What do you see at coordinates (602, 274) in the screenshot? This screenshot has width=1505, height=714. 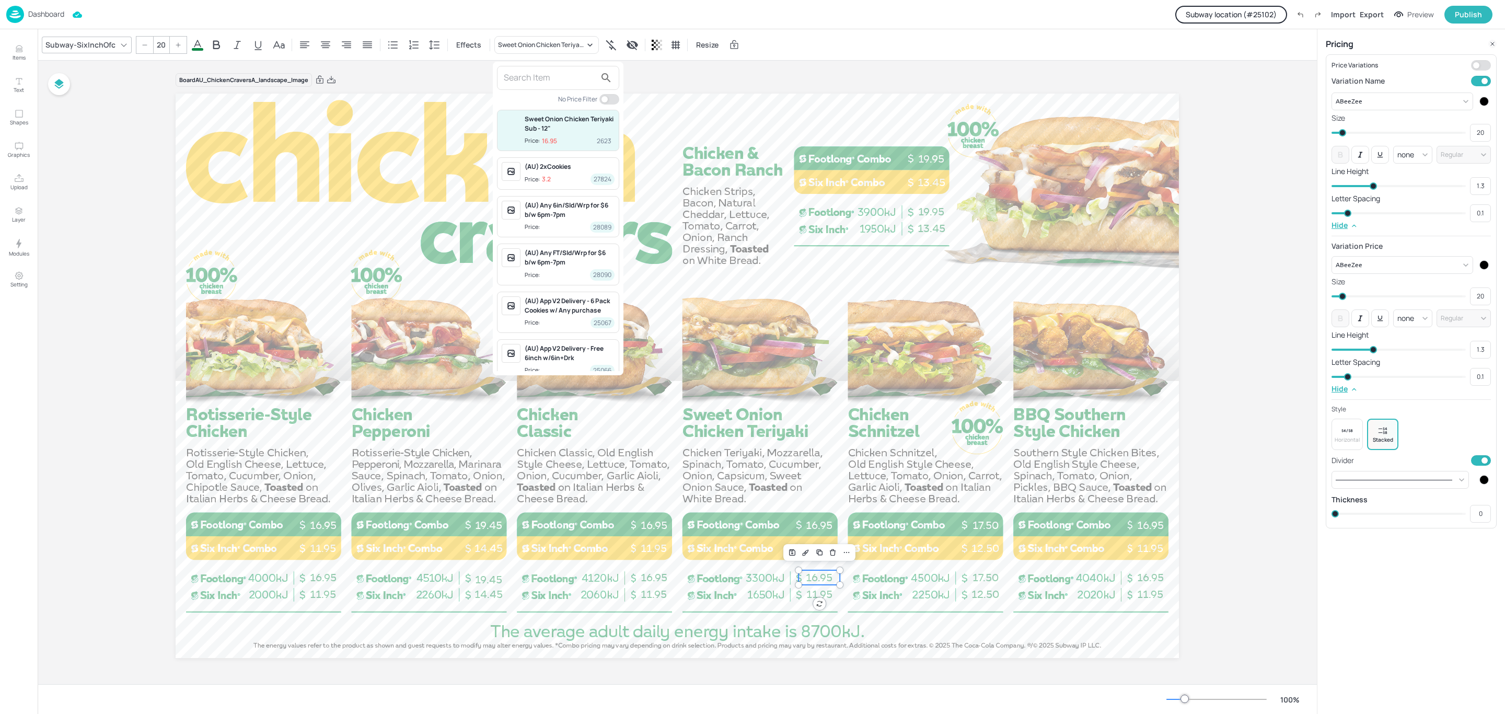 I see `div: 28090` at bounding box center [602, 274].